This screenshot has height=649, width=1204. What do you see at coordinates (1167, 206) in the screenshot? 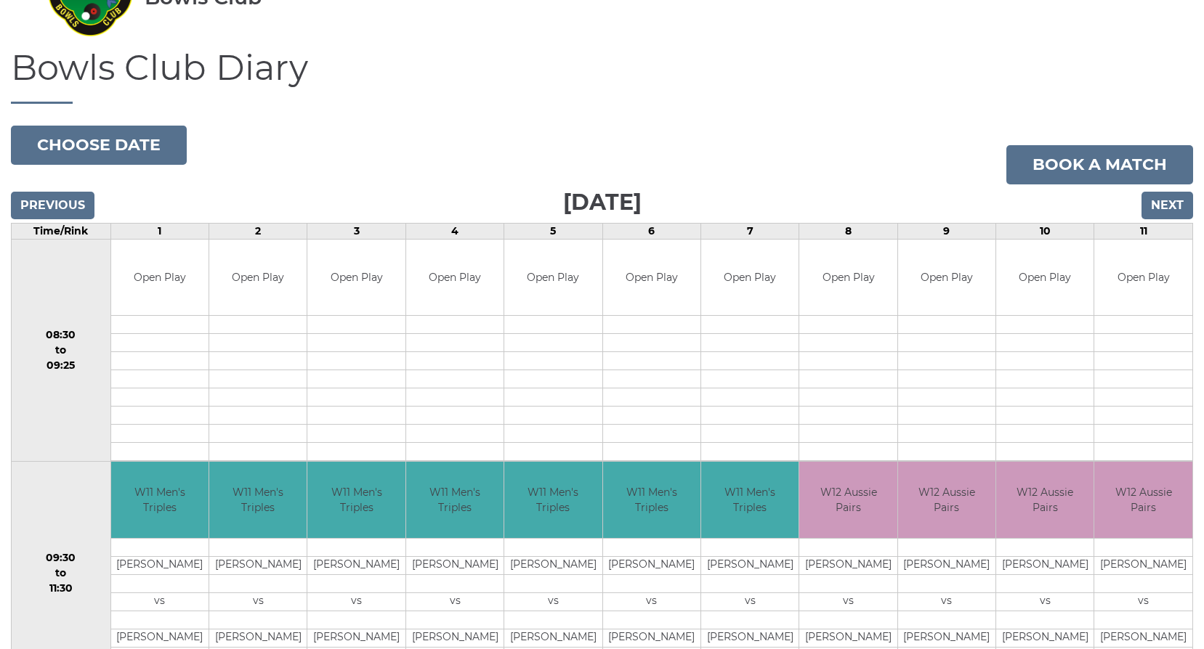
I see `input: Next` at bounding box center [1167, 206].